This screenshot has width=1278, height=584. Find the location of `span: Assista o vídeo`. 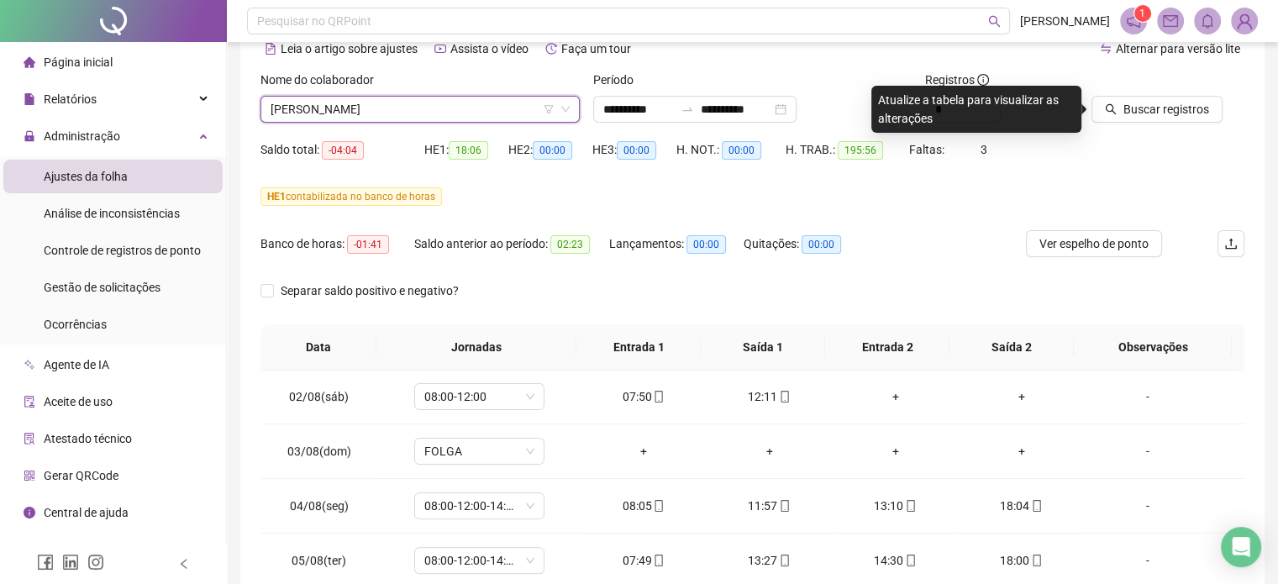

span: Assista o vídeo is located at coordinates (489, 49).